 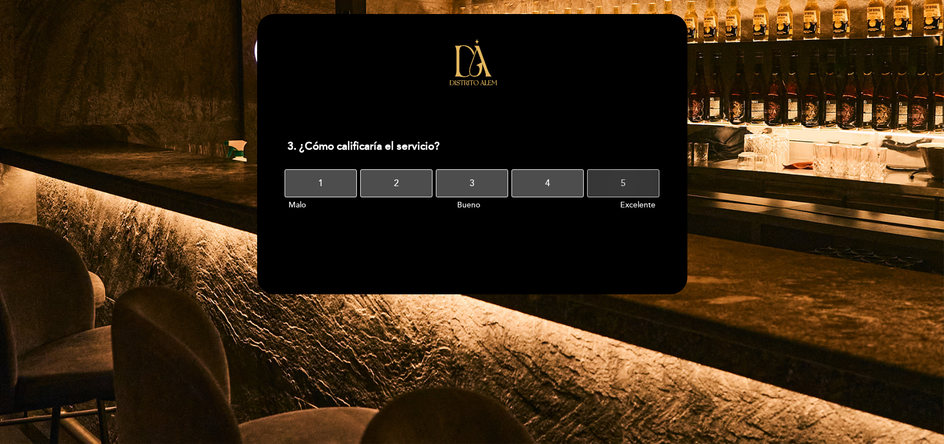 What do you see at coordinates (297, 204) in the screenshot?
I see `span: Malo` at bounding box center [297, 204].